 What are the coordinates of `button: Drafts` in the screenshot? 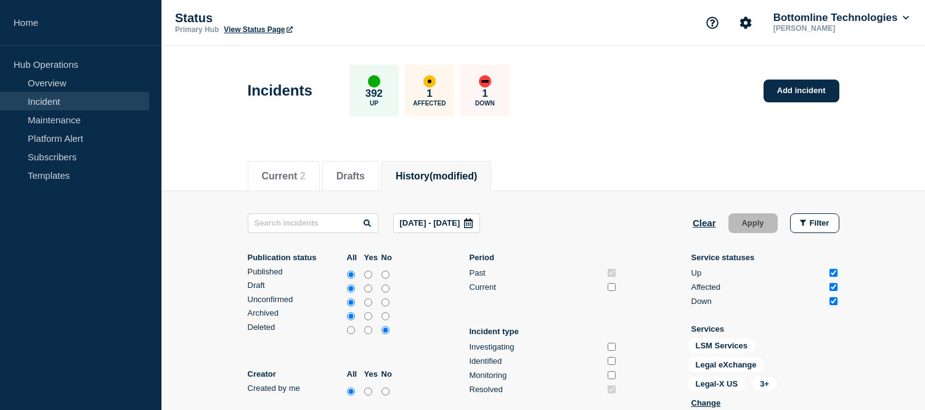 It's located at (351, 176).